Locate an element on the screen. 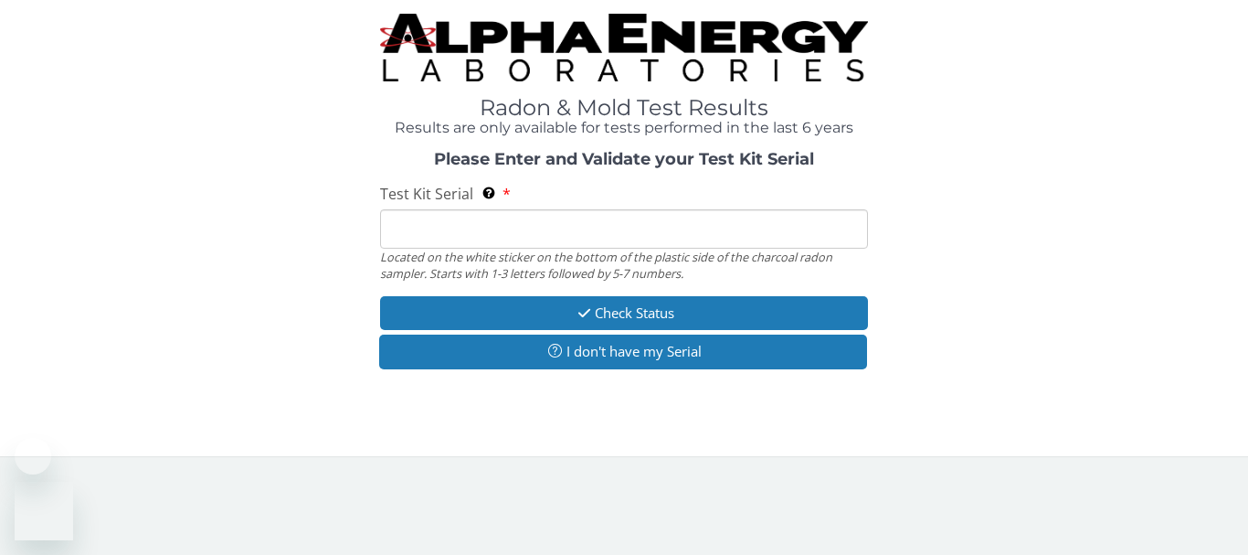 The height and width of the screenshot is (555, 1248). strong: Please Enter and Validate your Test Kit Serial is located at coordinates (624, 159).